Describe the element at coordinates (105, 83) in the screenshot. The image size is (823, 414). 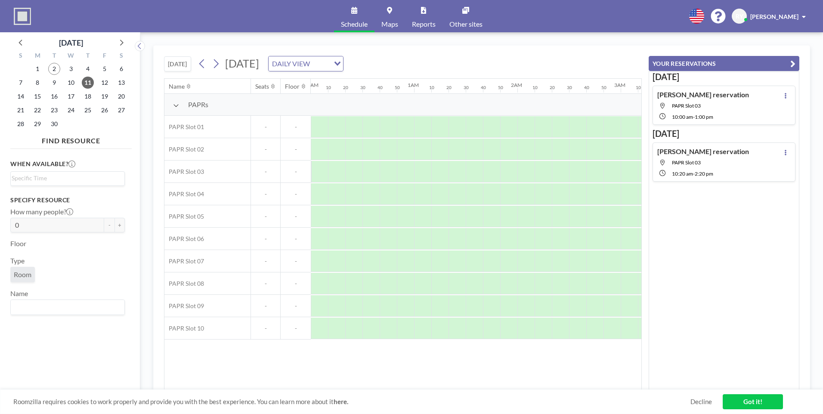
I see `span: Friday, September 12, 2025` at that location.